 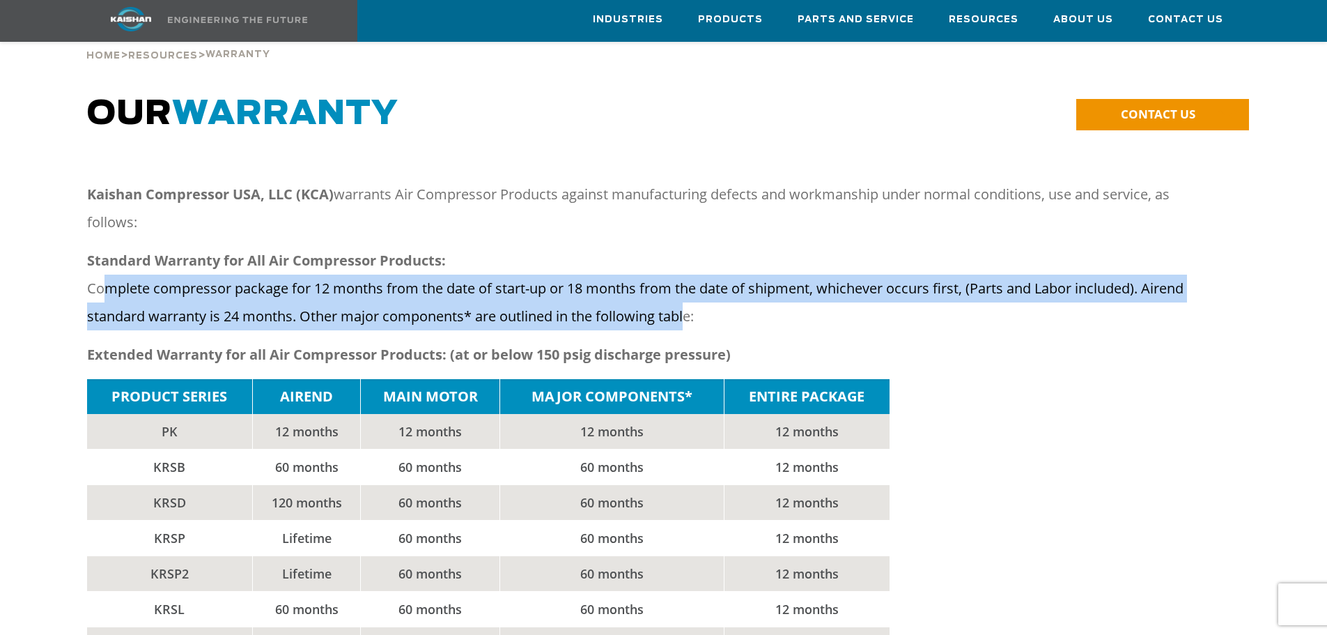 I want to click on a: Contact Us, so click(x=1186, y=20).